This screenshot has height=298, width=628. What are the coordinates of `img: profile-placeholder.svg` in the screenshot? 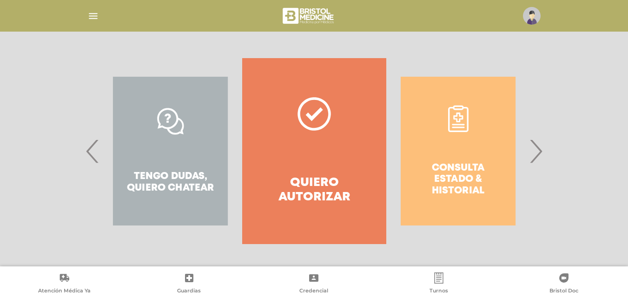 It's located at (532, 16).